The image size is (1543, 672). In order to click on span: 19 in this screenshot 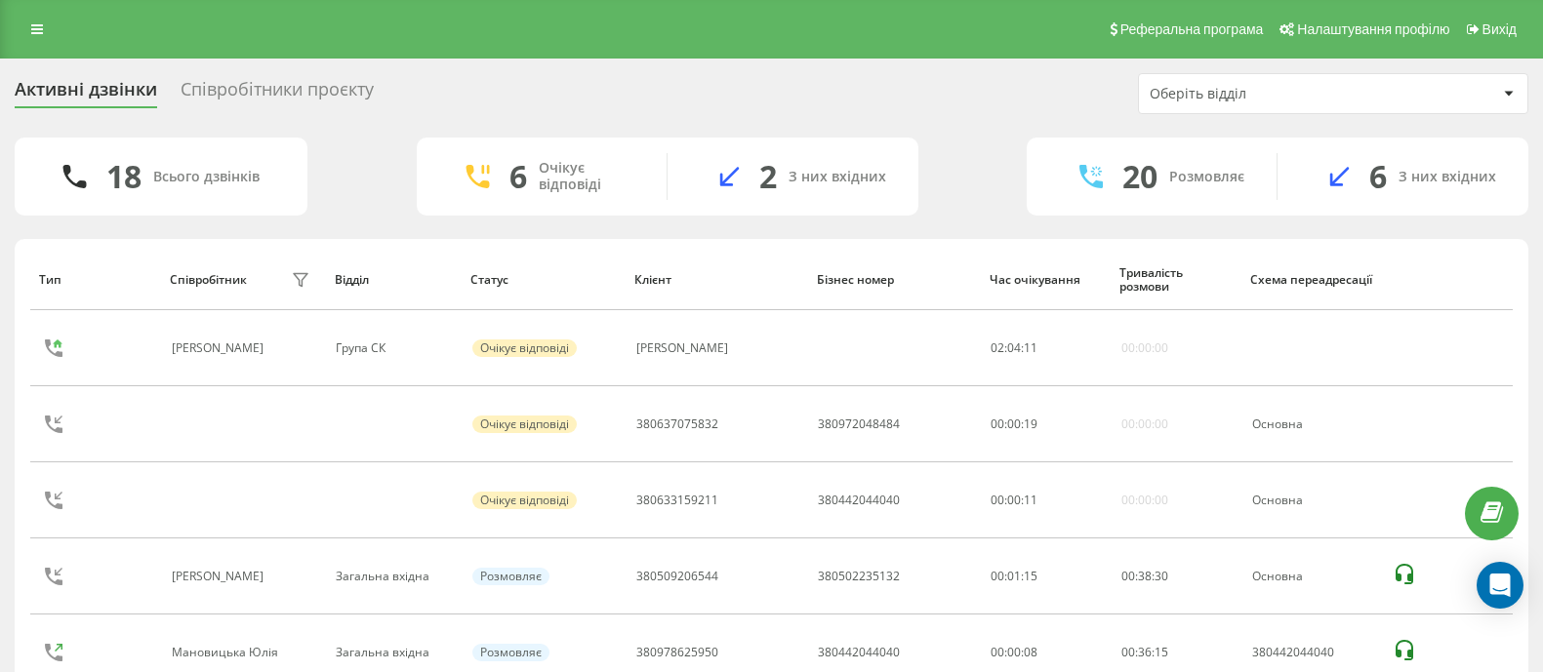, I will do `click(1031, 424)`.